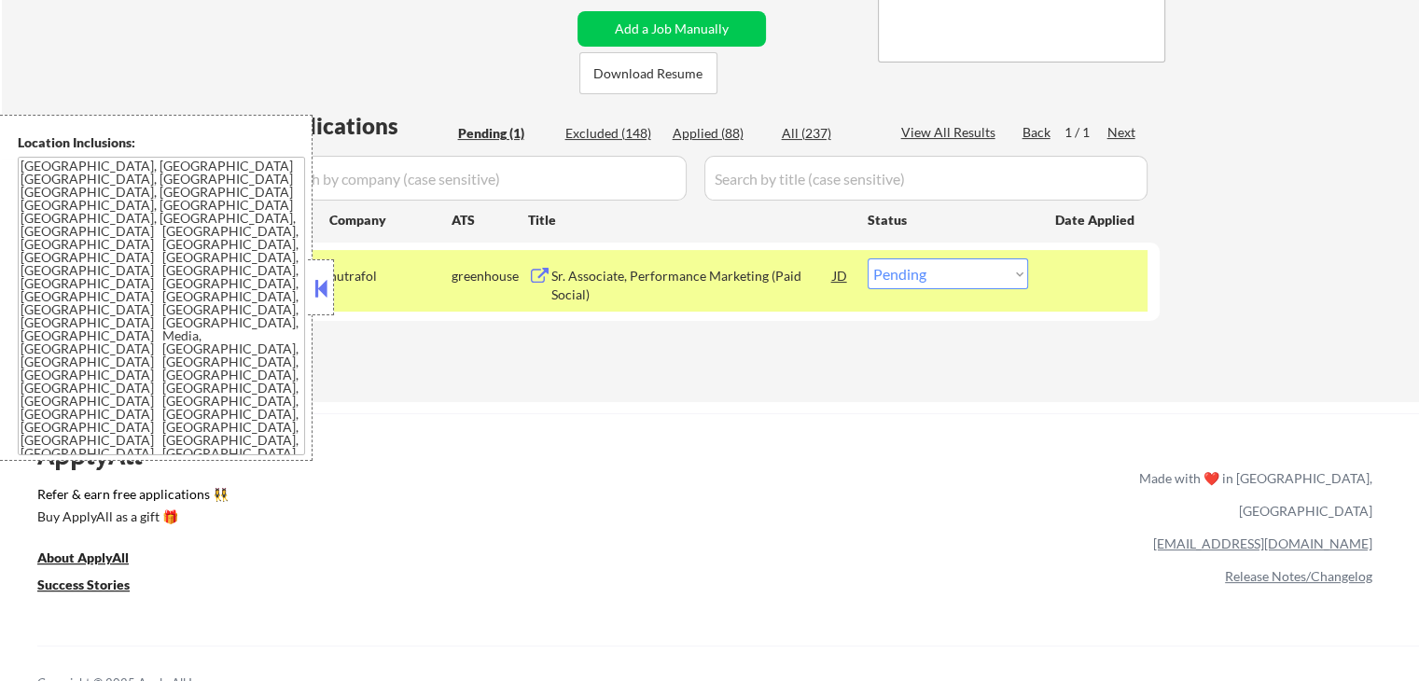 This screenshot has height=681, width=1419. I want to click on div: greenhouse, so click(490, 276).